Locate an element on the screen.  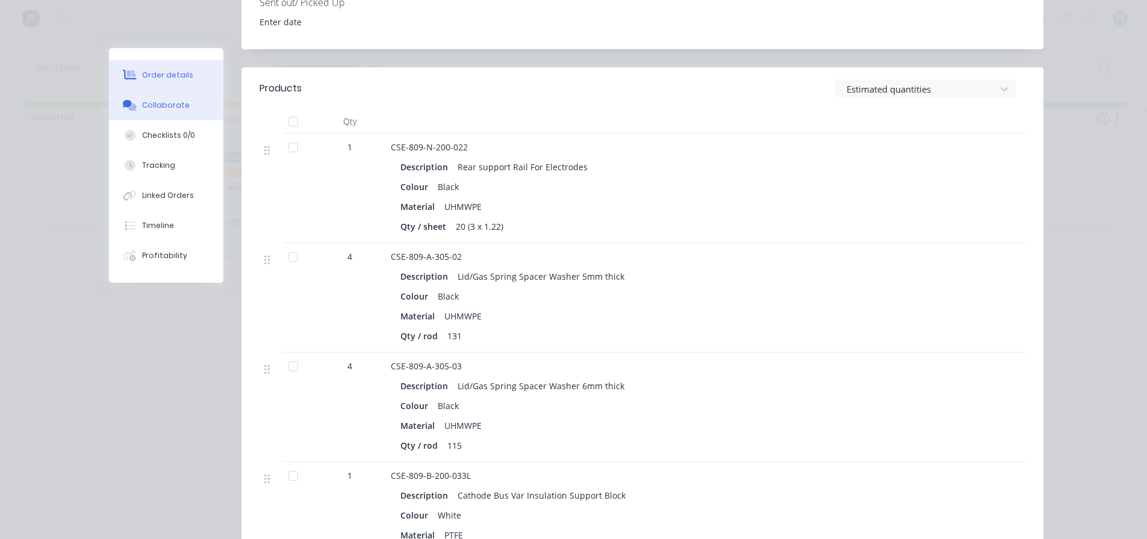
div: Order details is located at coordinates (167, 75).